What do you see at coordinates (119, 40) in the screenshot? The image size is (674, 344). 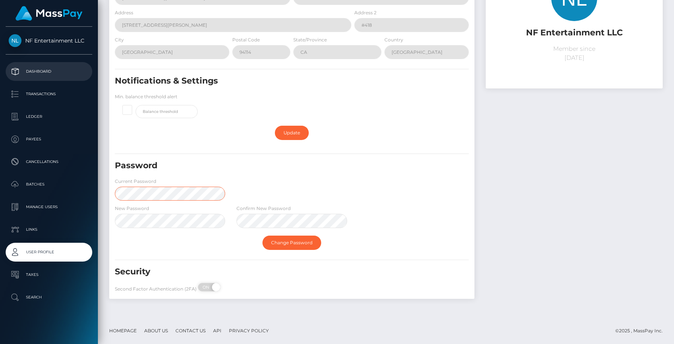 I see `label: City` at bounding box center [119, 40].